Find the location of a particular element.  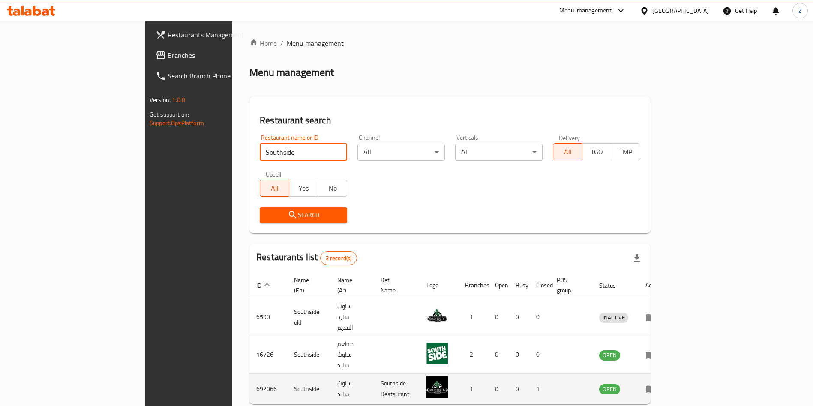

a: Search Branch Phone is located at coordinates (215, 76).